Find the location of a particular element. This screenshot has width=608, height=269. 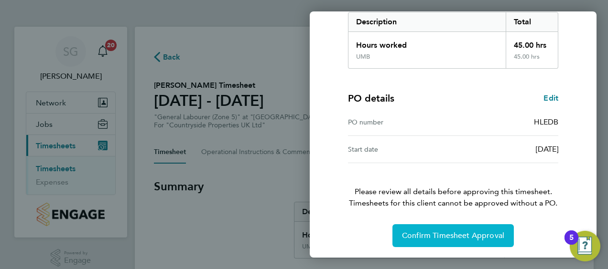

div: UMB is located at coordinates (363, 57).